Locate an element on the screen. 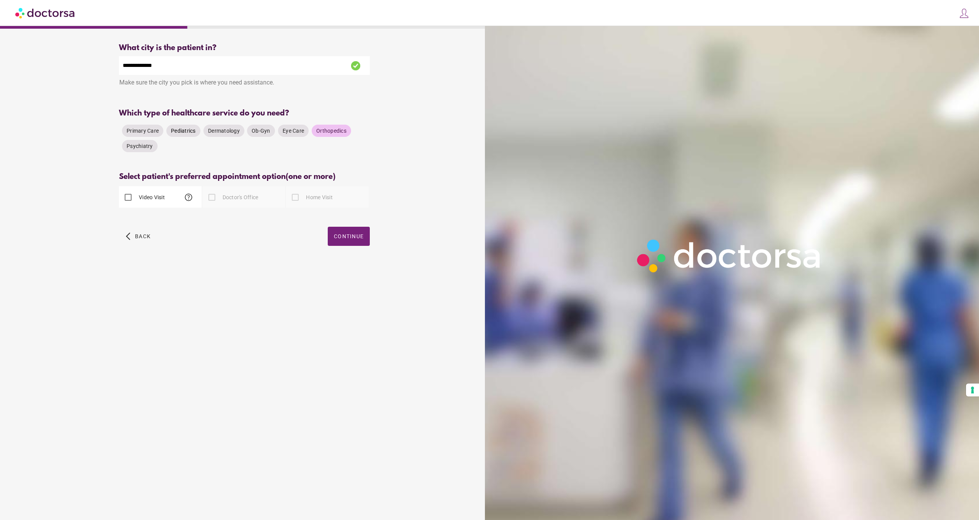  span: Eye Care is located at coordinates (293, 131).